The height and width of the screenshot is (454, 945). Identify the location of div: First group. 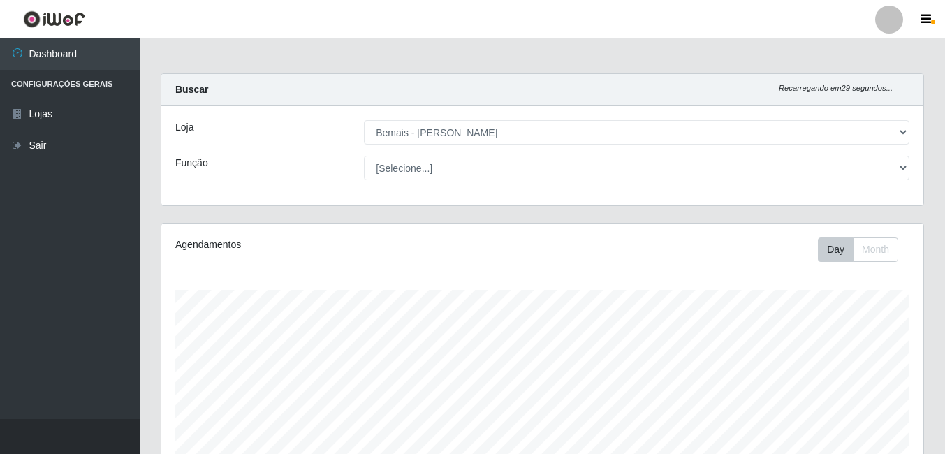
(858, 249).